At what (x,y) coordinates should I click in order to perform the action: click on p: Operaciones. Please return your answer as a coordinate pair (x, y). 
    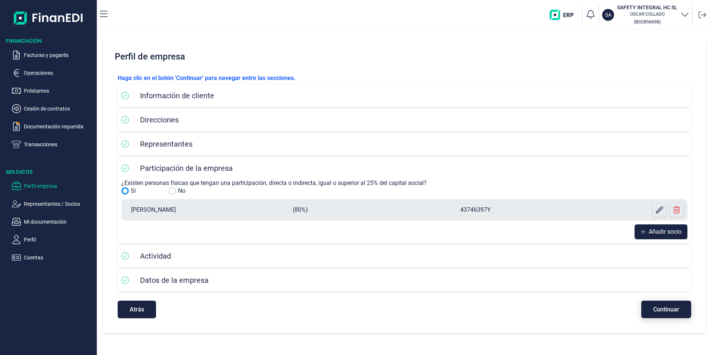
    Looking at the image, I should click on (59, 73).